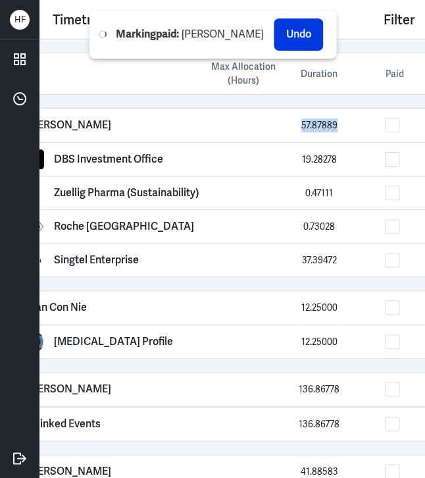 Image resolution: width=425 pixels, height=478 pixels. What do you see at coordinates (62, 424) in the screenshot?
I see `p: Unlinked Events` at bounding box center [62, 424].